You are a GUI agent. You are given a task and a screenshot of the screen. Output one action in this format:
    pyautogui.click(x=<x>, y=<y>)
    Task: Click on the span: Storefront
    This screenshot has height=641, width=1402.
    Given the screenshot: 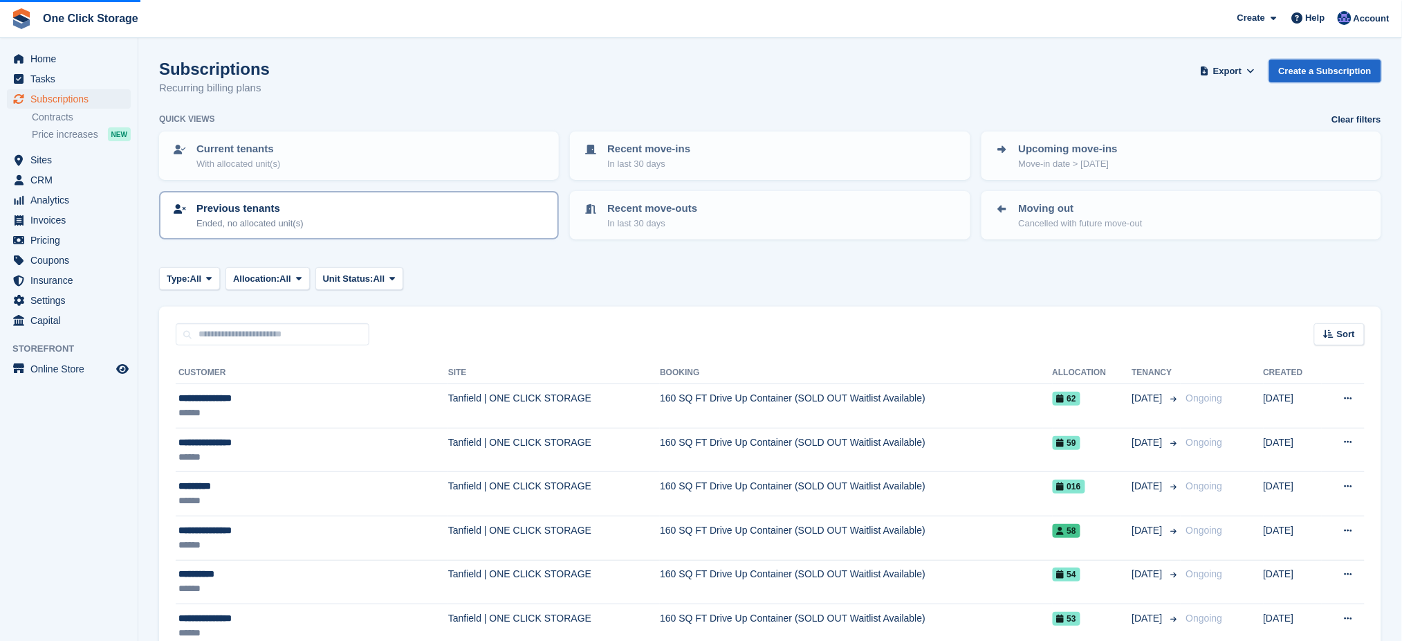 What is the action you would take?
    pyautogui.click(x=75, y=349)
    